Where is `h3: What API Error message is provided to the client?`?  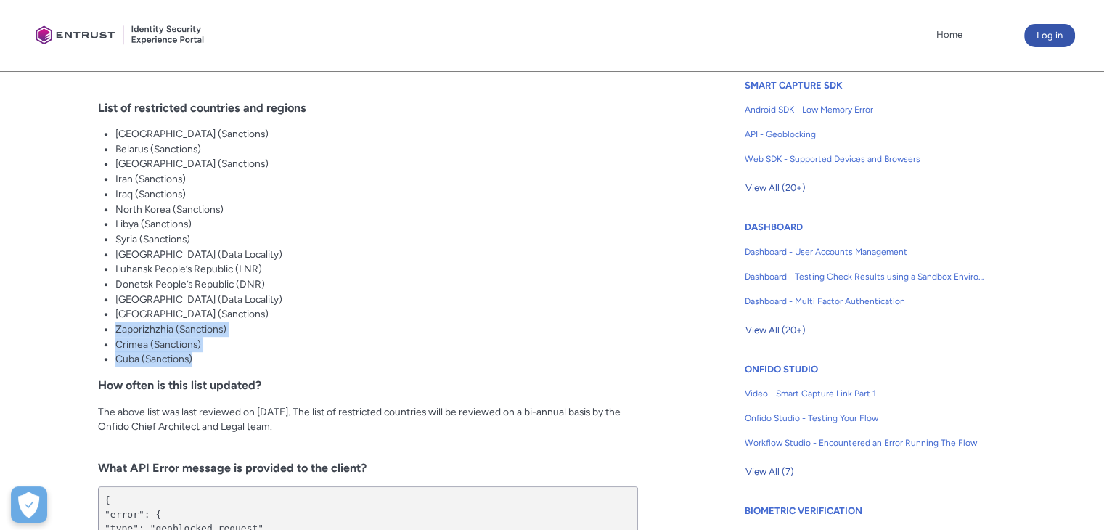 h3: What API Error message is provided to the client? is located at coordinates (368, 468).